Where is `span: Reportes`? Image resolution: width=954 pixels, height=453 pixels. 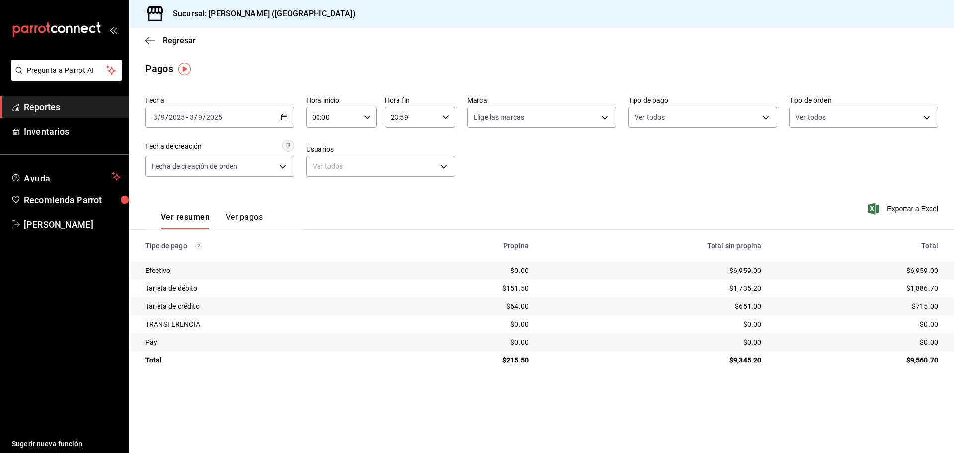 span: Reportes is located at coordinates (72, 107).